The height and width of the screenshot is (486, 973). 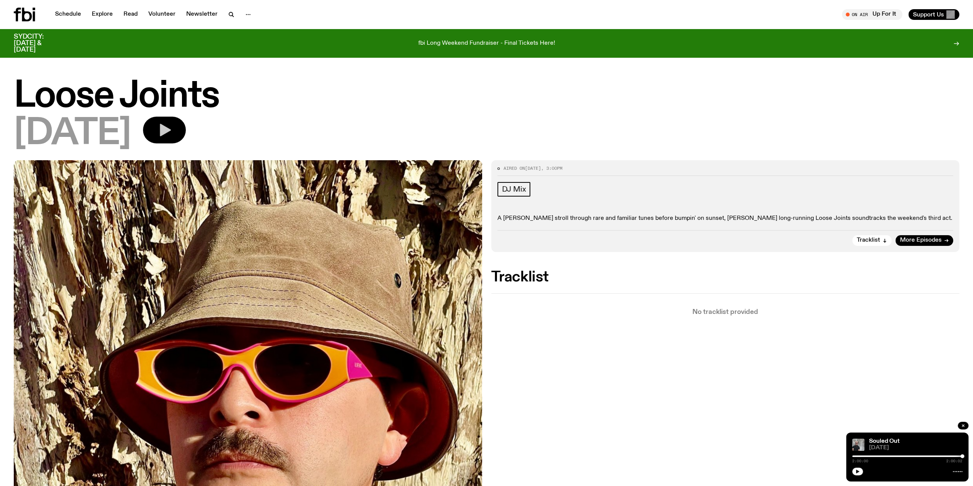 What do you see at coordinates (102, 15) in the screenshot?
I see `a: Explore` at bounding box center [102, 15].